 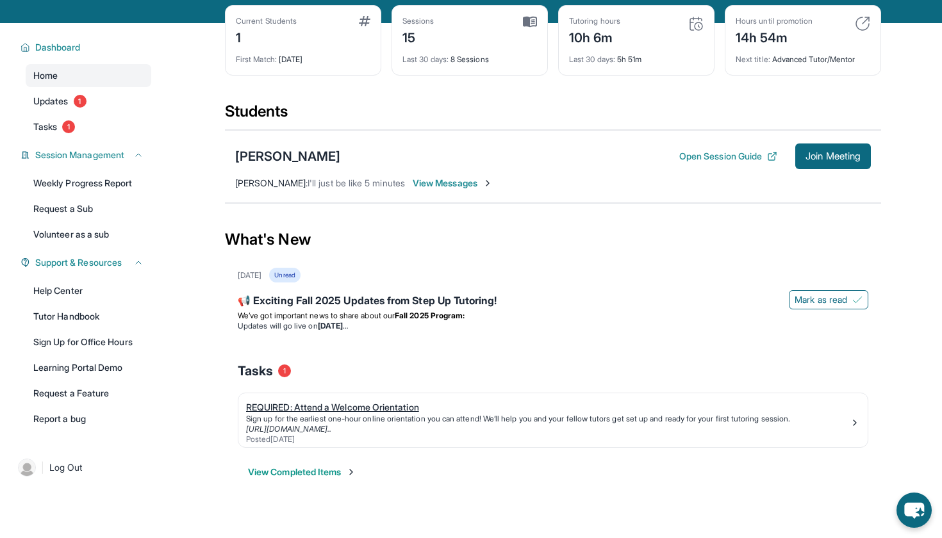 I want to click on button: Support & Resources, so click(x=86, y=263).